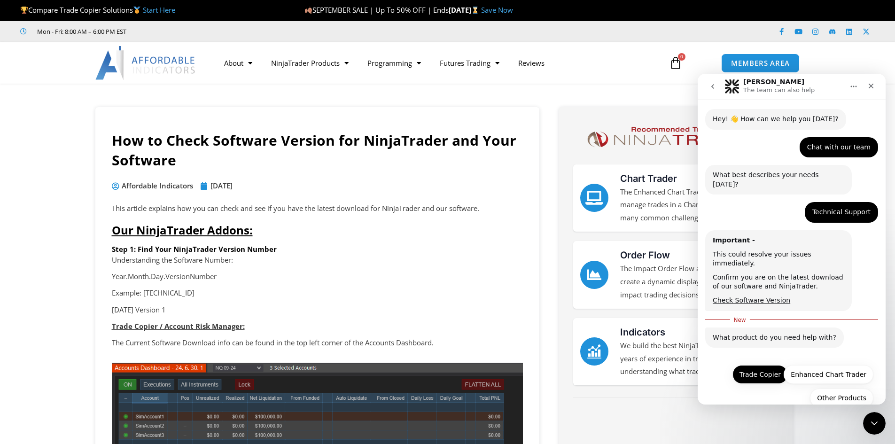  Describe the element at coordinates (98, 10) in the screenshot. I see `span: Compare Trade Copier Solutions` at that location.